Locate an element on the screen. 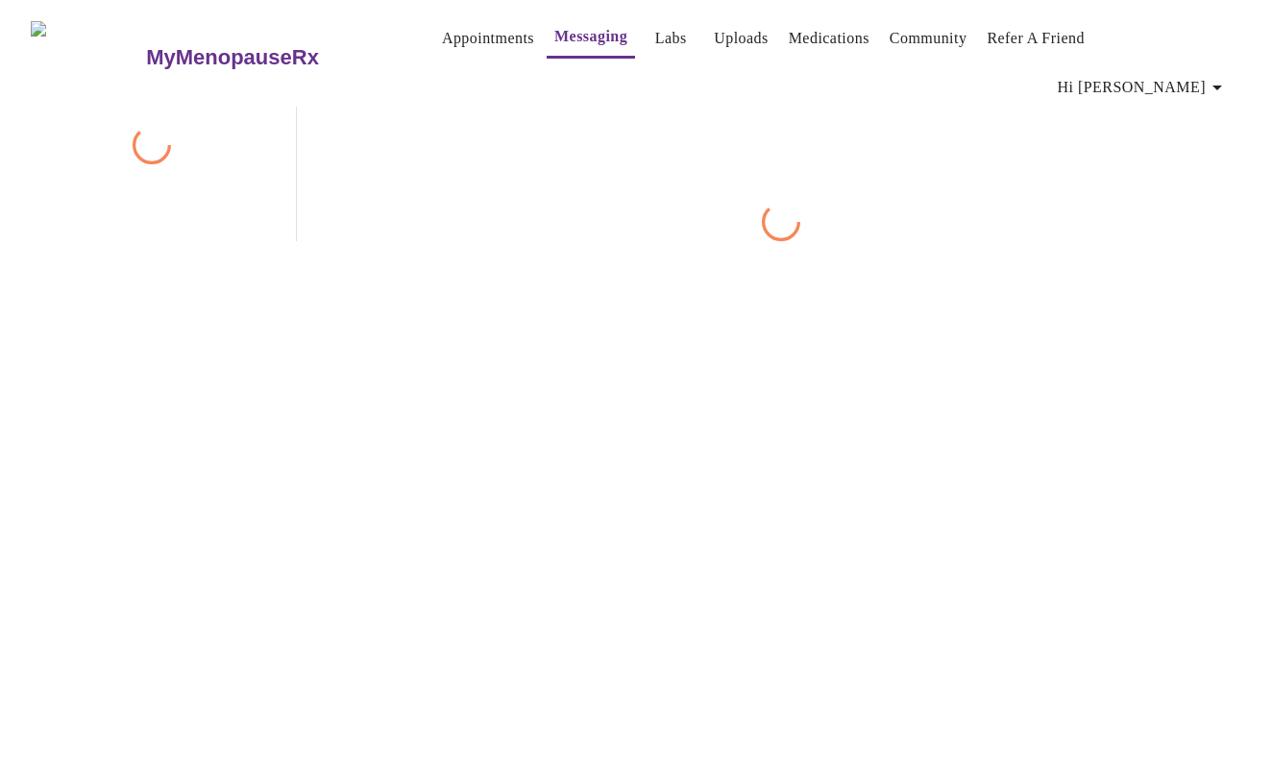 This screenshot has height=763, width=1272. a: Community is located at coordinates (928, 38).